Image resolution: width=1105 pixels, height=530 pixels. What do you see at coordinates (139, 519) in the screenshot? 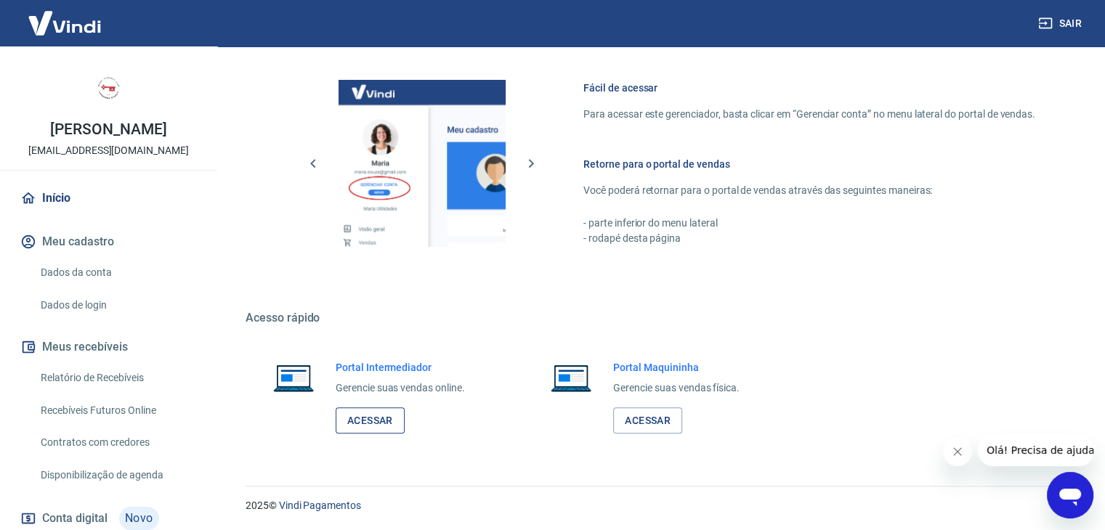
I see `span: Novo` at bounding box center [139, 519].